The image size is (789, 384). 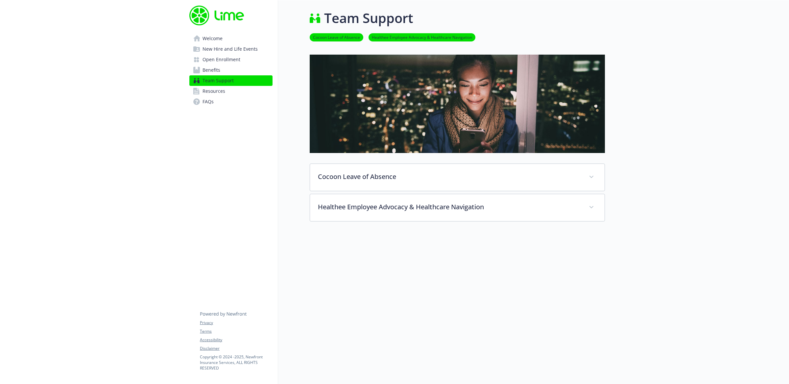 What do you see at coordinates (218, 81) in the screenshot?
I see `span: Team Support` at bounding box center [218, 81].